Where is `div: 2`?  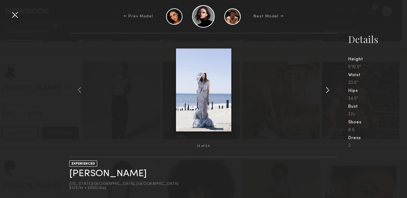 div: 2 is located at coordinates (378, 146).